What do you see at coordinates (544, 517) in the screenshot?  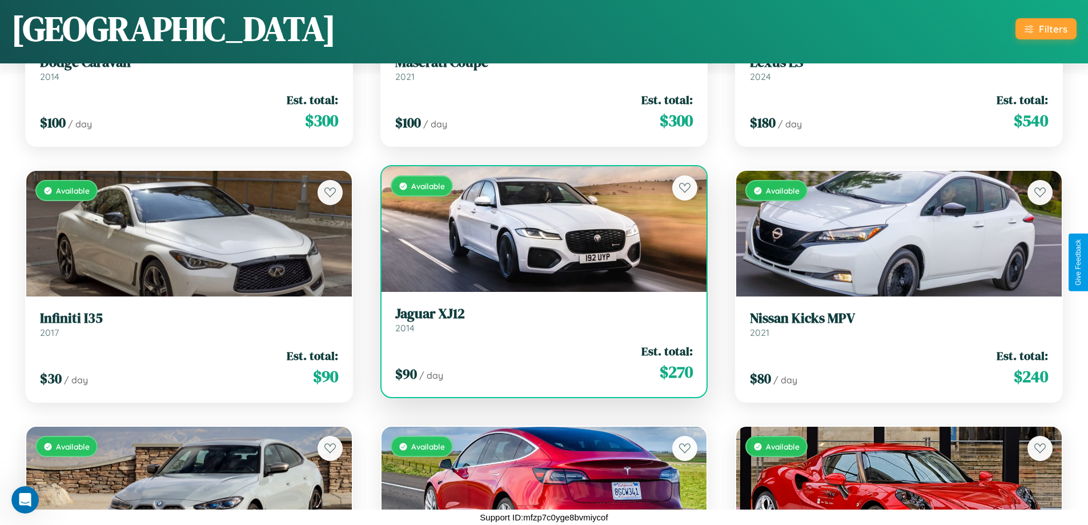 I see `p: Support ID: mfzp7c0yge8bvmiycof` at bounding box center [544, 517].